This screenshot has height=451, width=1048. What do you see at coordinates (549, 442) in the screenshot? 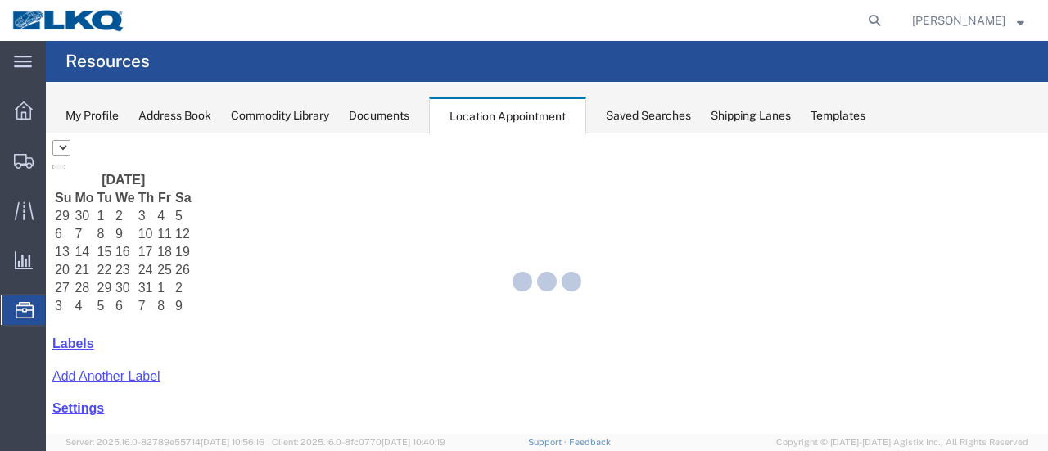
I see `a: Support` at bounding box center [549, 442].